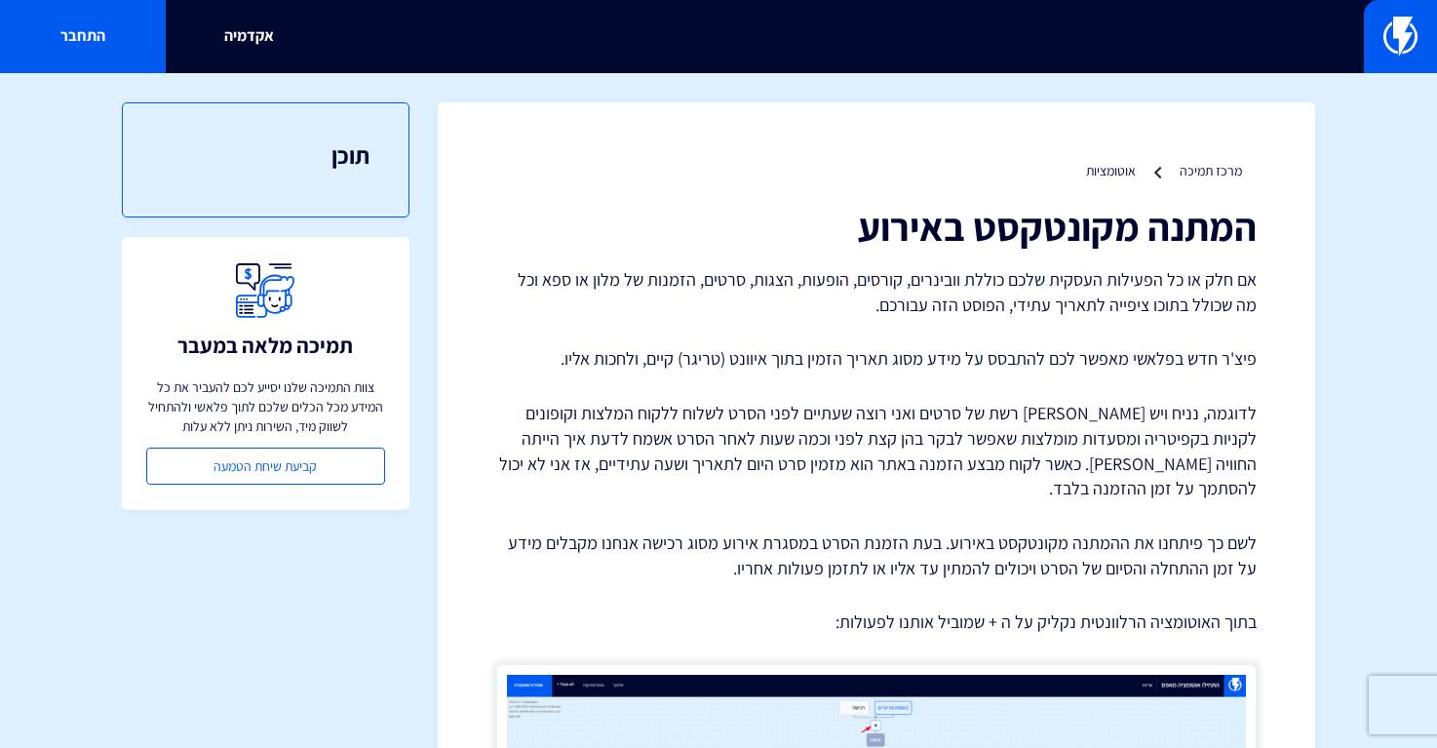 This screenshot has width=1437, height=748. Describe the element at coordinates (265, 407) in the screenshot. I see `p: צוות התמיכה שלנו יסייע לכם להעביר את כל המידע מכל הכלים שלכם לתוך פלאשי ולהתחיל לשווק מיד, השירות...` at that location.